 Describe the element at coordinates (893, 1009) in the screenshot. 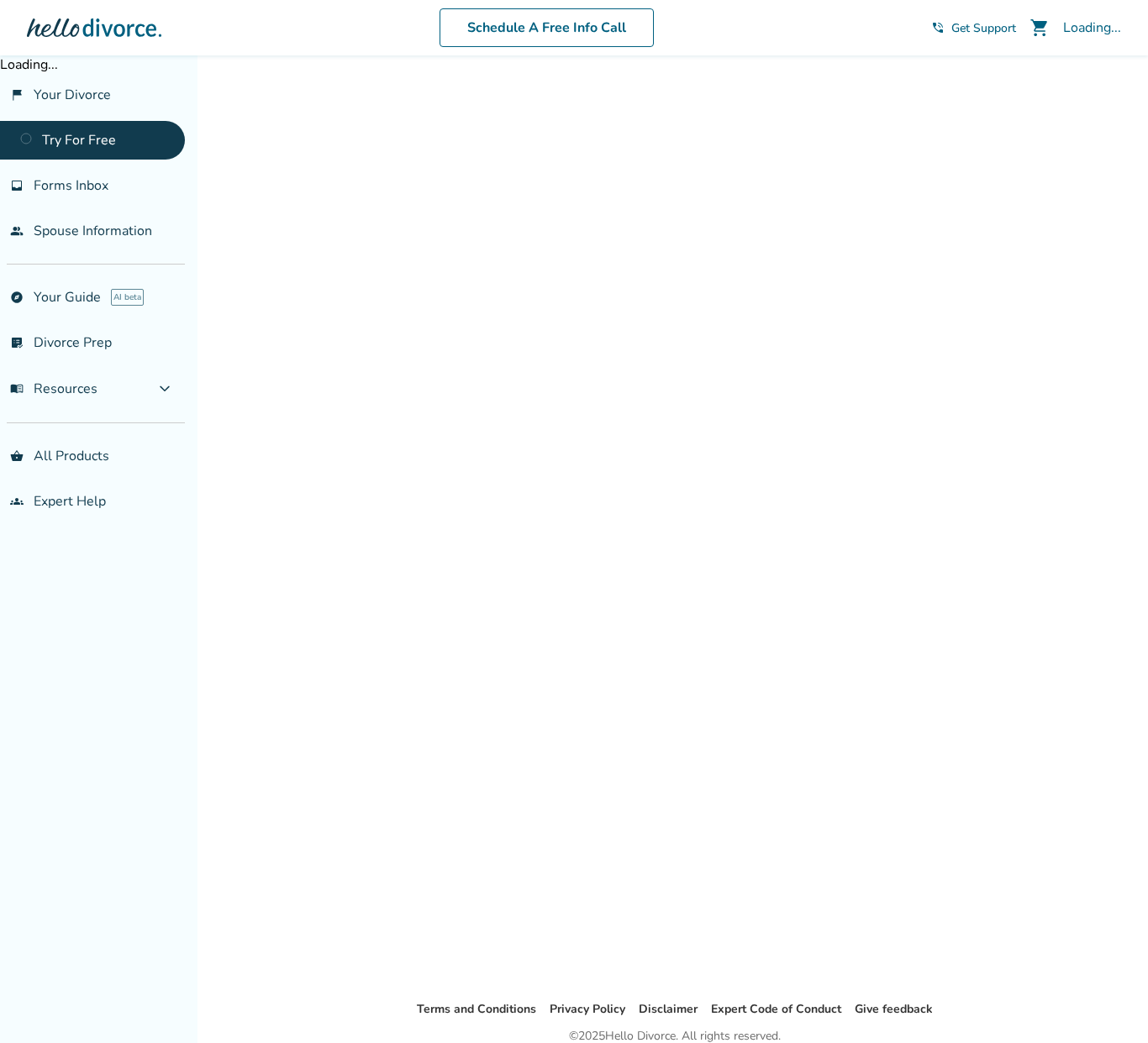

I see `li: Give feedback` at that location.